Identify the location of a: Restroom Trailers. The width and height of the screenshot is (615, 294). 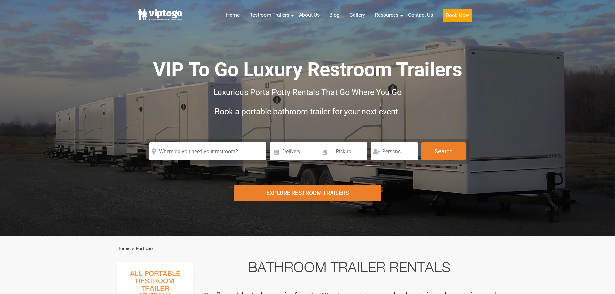
(269, 15).